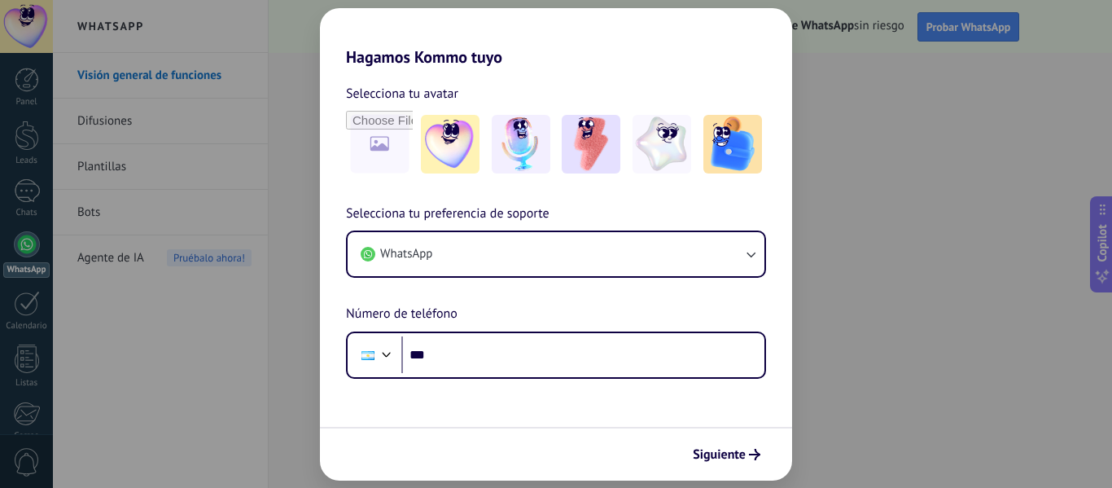 This screenshot has height=488, width=1112. Describe the element at coordinates (406, 254) in the screenshot. I see `span: WhatsApp` at that location.